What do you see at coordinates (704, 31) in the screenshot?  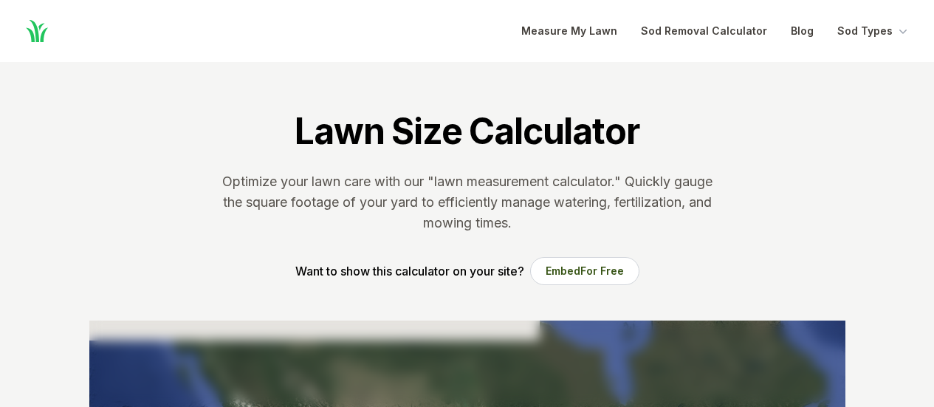 I see `a: Sod Removal Calculator` at bounding box center [704, 31].